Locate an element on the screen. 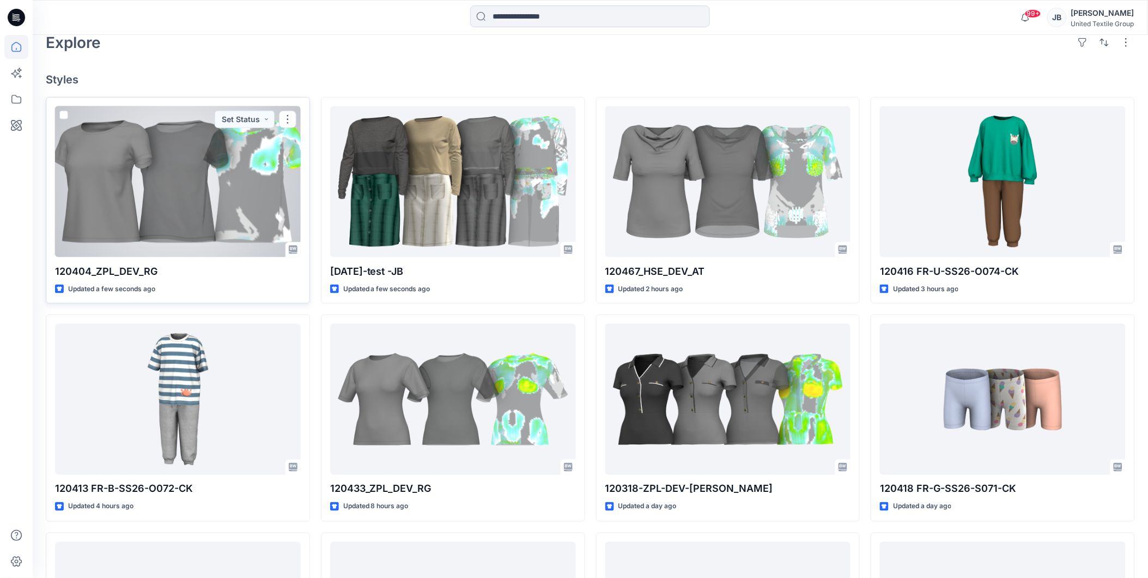  p: 120418 FR-G-SS26-S071-CK is located at coordinates (1003, 489).